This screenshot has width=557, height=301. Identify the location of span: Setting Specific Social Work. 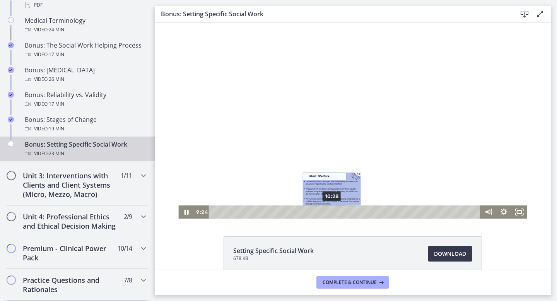
(274, 251).